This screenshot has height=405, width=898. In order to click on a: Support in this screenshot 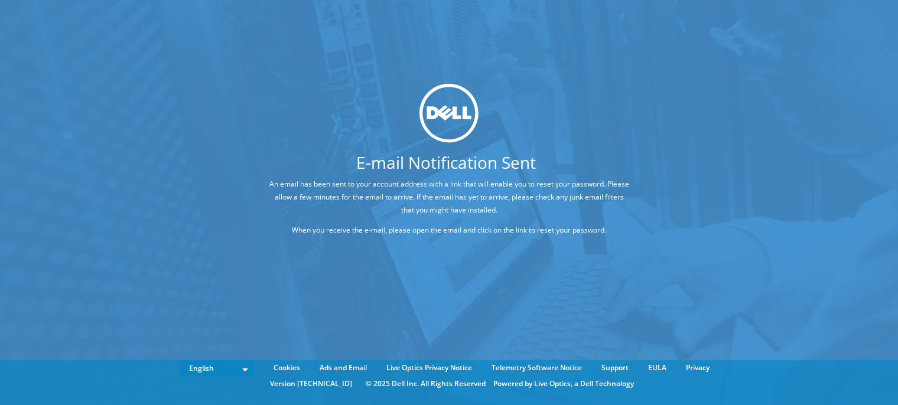, I will do `click(615, 368)`.